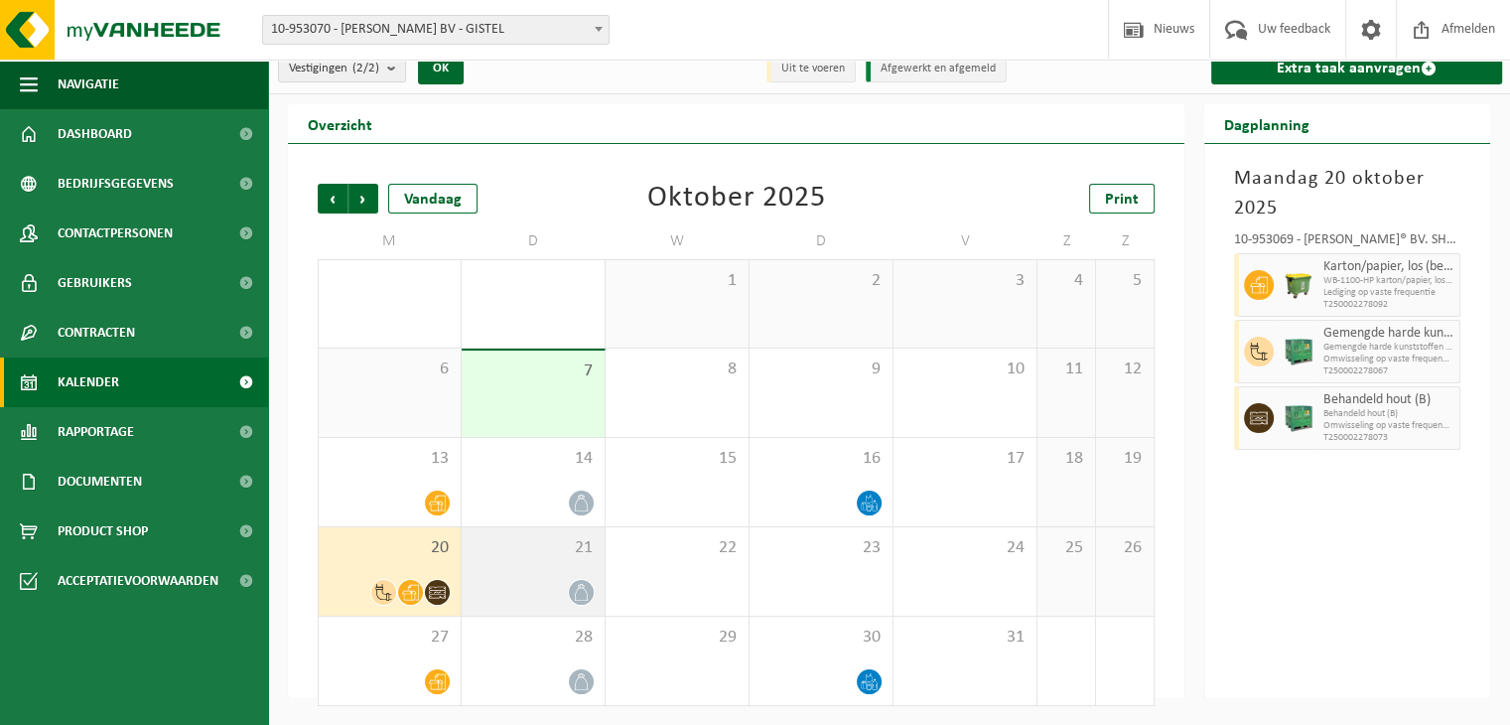  Describe the element at coordinates (533, 459) in the screenshot. I see `span: 14` at that location.